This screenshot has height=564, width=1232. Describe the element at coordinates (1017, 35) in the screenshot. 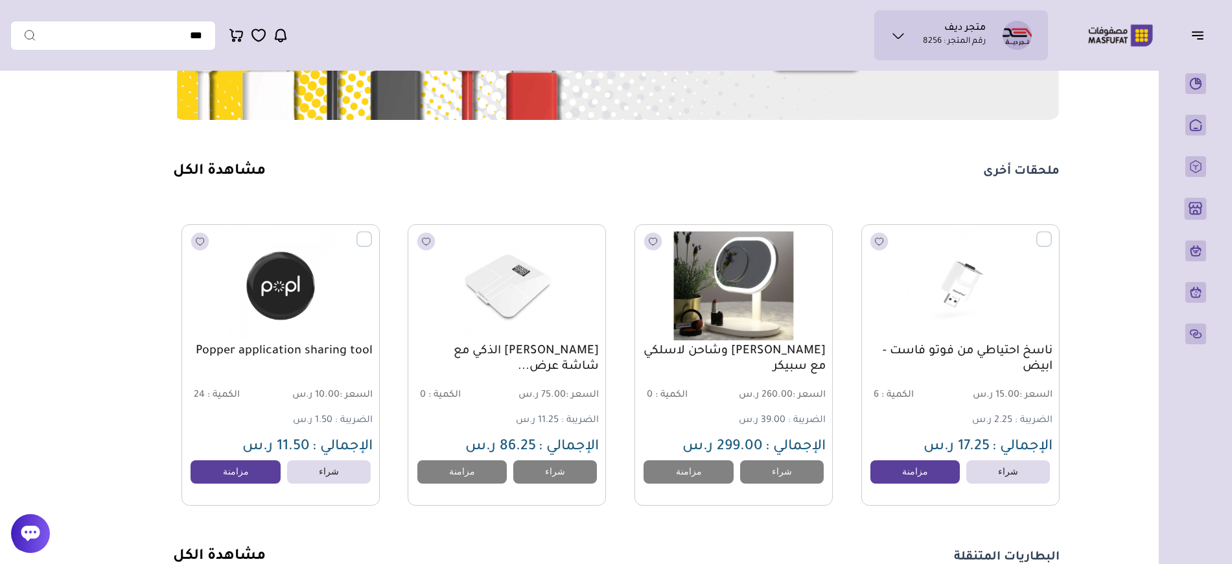

I see `img: عبدالرحمن اليزيدي` at that location.